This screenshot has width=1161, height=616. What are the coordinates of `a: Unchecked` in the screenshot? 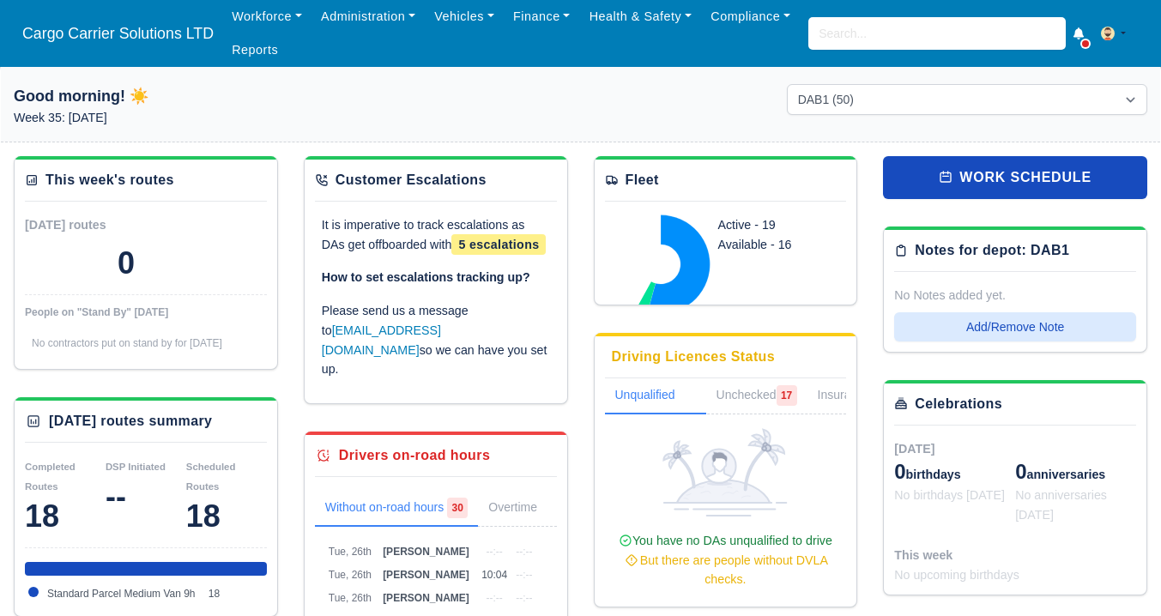 It's located at (757, 397).